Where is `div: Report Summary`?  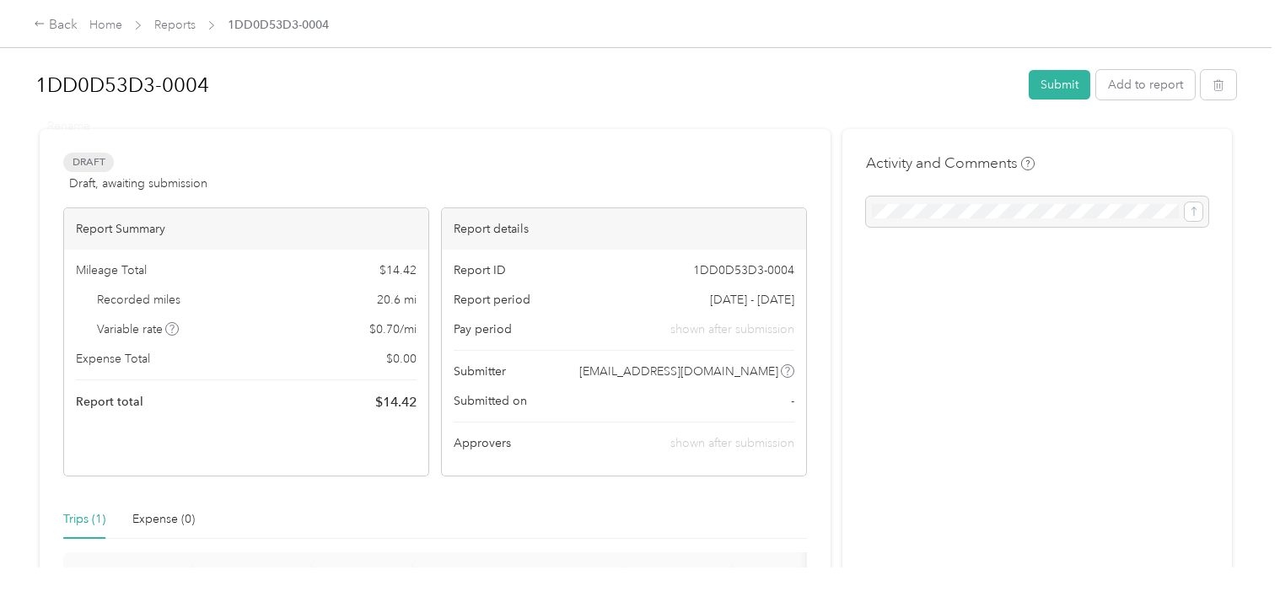 div: Report Summary is located at coordinates (246, 228).